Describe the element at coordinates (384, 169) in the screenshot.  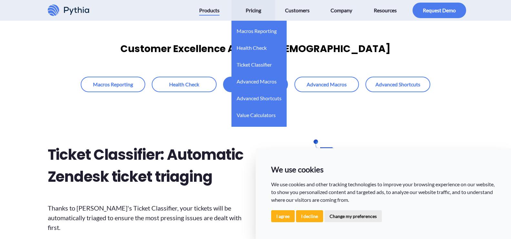
I see `p: We use cookies` at that location.